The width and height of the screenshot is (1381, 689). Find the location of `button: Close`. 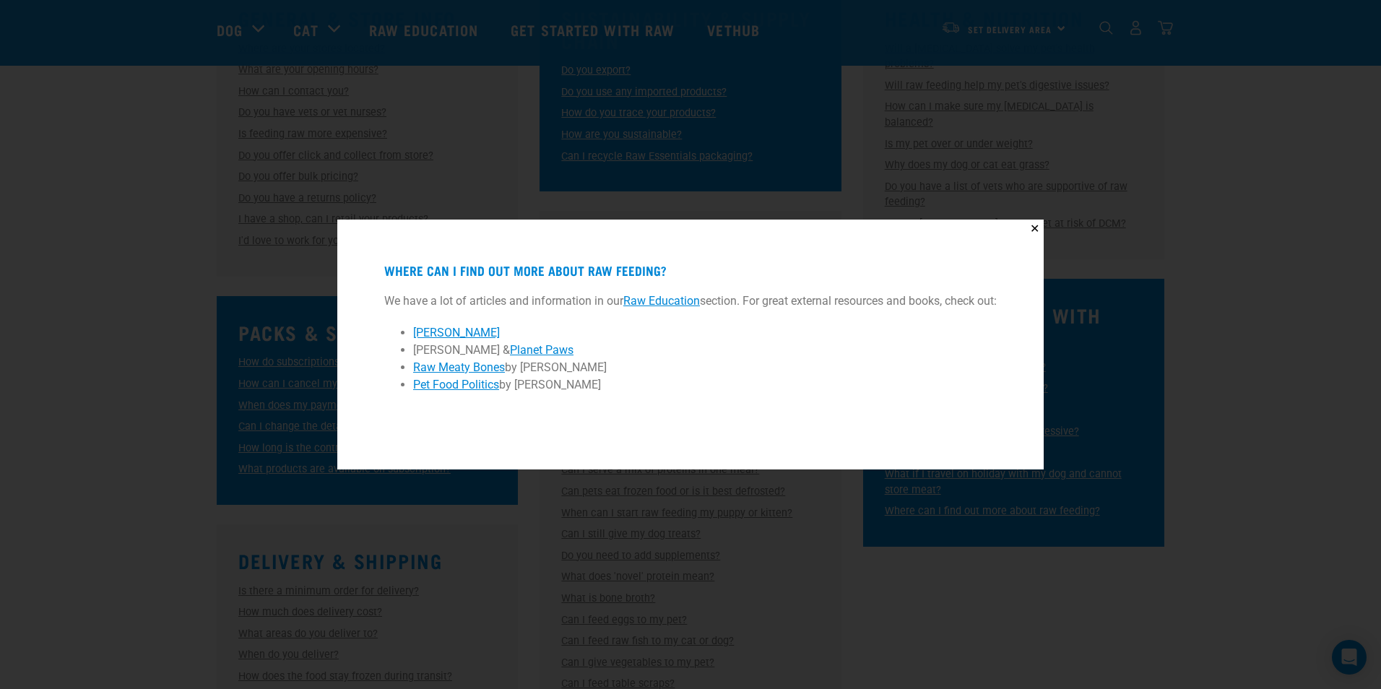

button: Close is located at coordinates (1035, 228).